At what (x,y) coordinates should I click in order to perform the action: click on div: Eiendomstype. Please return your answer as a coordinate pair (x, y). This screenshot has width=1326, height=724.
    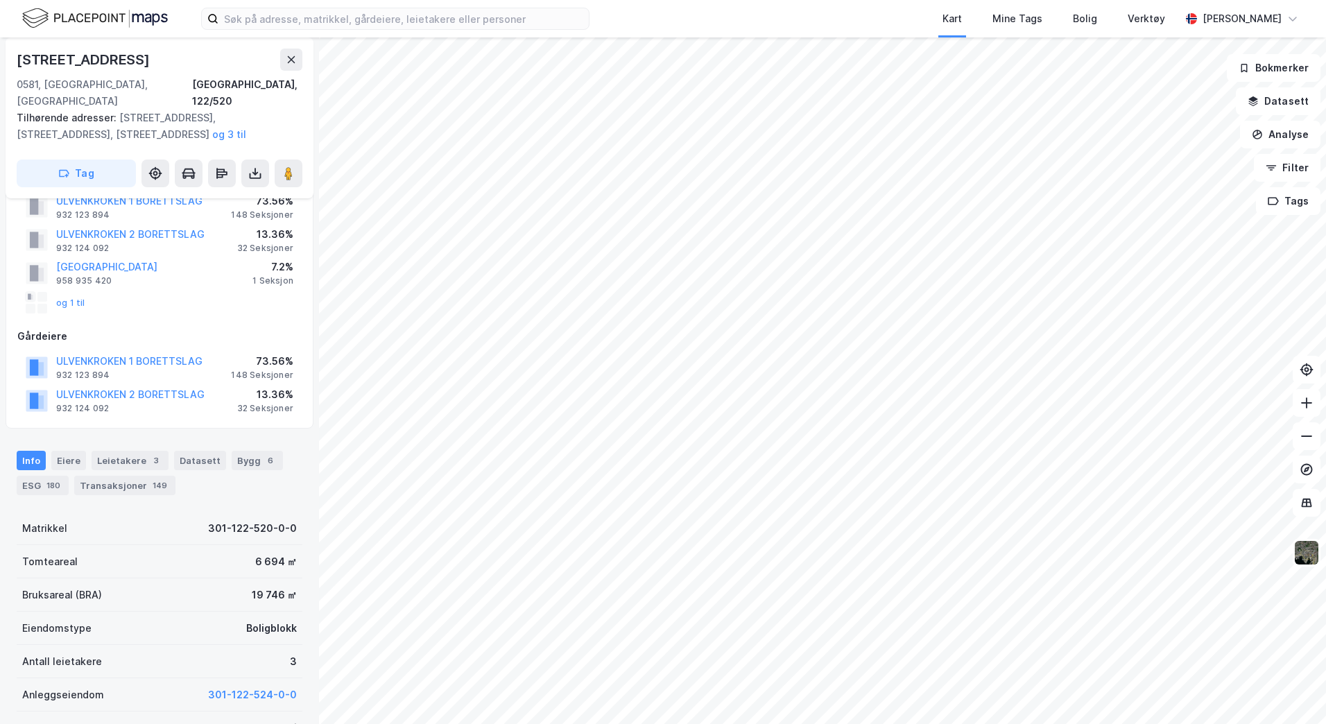
    Looking at the image, I should click on (57, 628).